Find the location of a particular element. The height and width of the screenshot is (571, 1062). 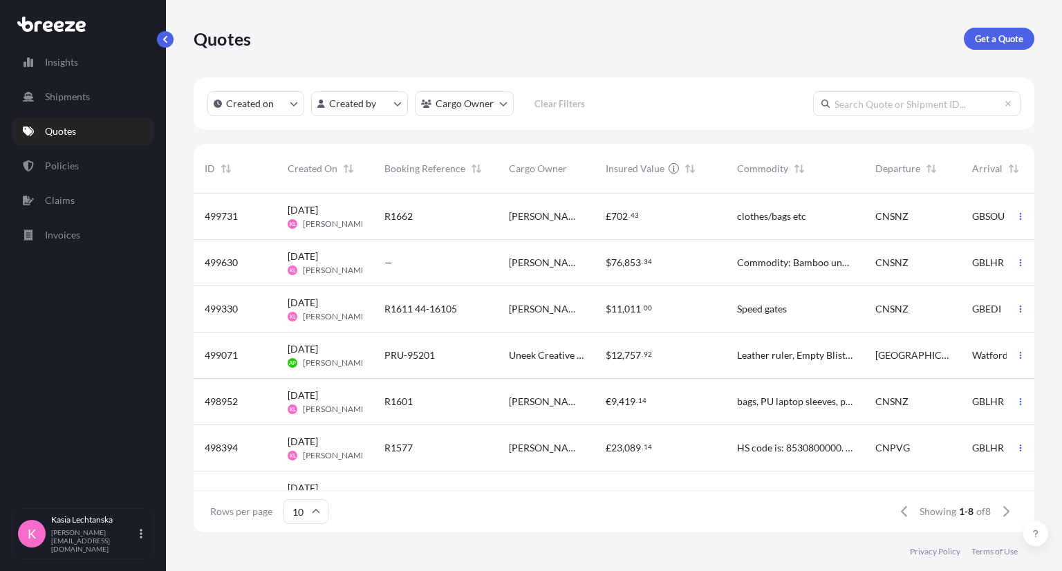

a: Policies is located at coordinates (83, 166).